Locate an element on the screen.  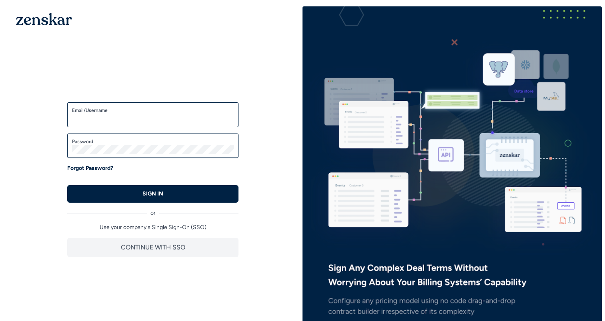
button: CONTINUE WITH SSO is located at coordinates (153, 248).